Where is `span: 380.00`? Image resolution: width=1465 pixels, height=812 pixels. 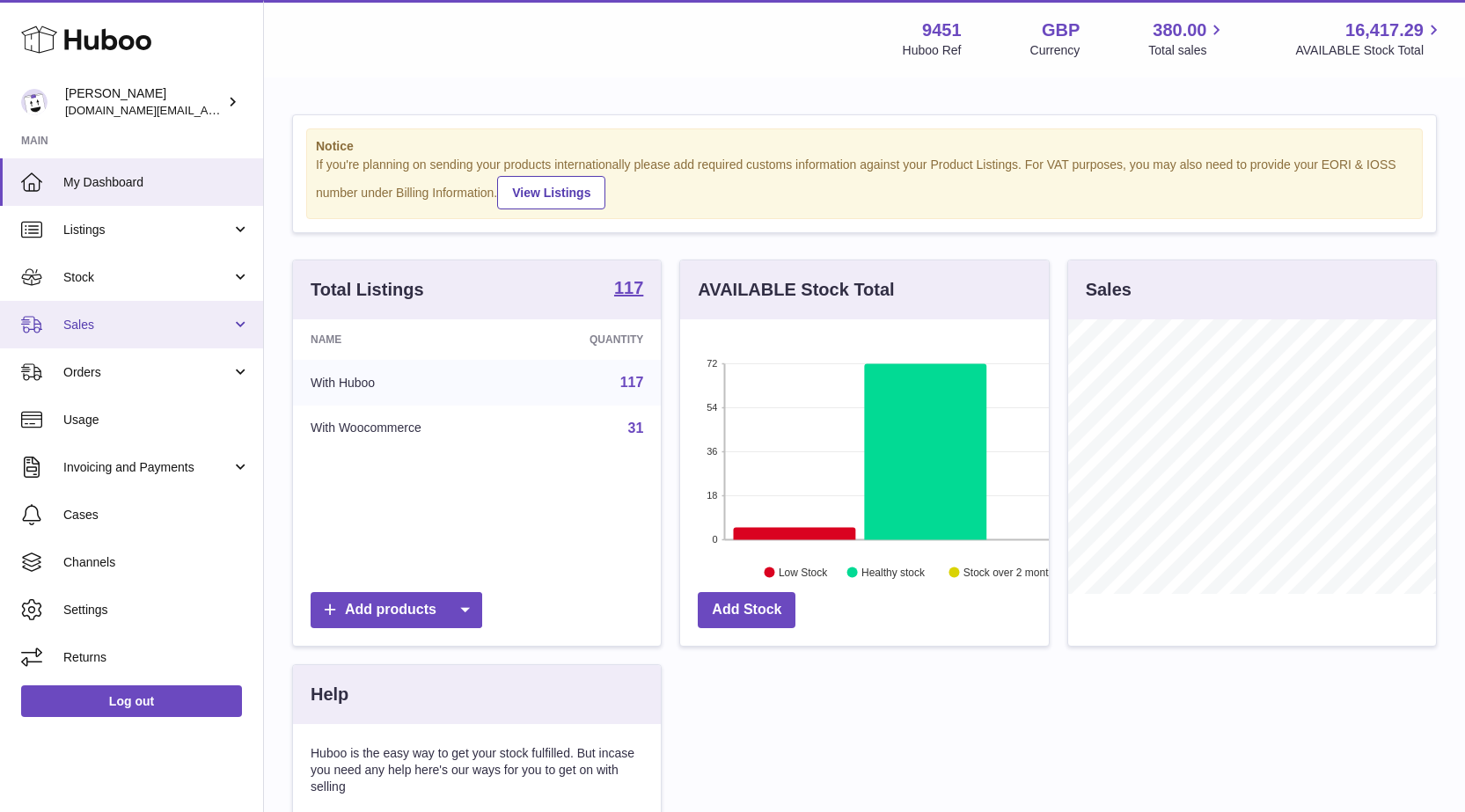
span: 380.00 is located at coordinates (1179, 30).